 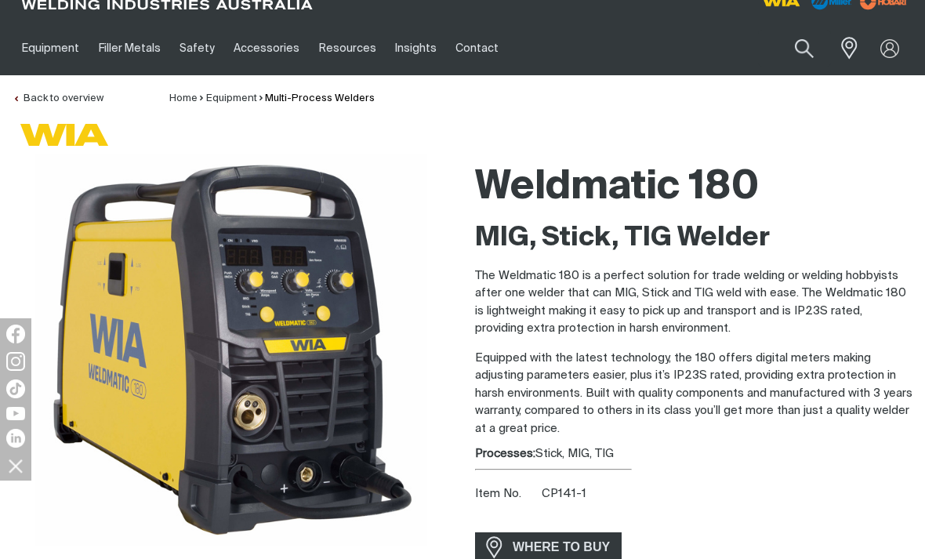 What do you see at coordinates (506, 494) in the screenshot?
I see `span: Item No.` at bounding box center [506, 494].